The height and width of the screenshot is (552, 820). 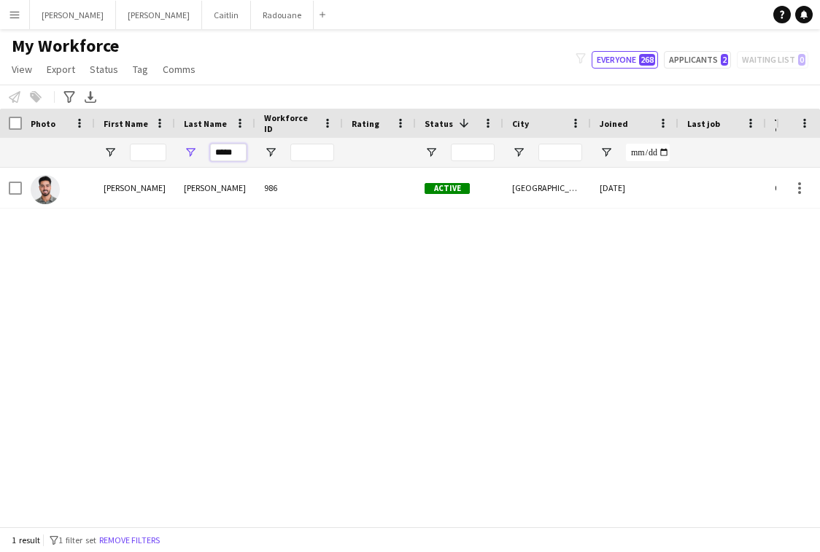 What do you see at coordinates (312, 152) in the screenshot?
I see `input: Workforce ID Filter Input` at bounding box center [312, 152].